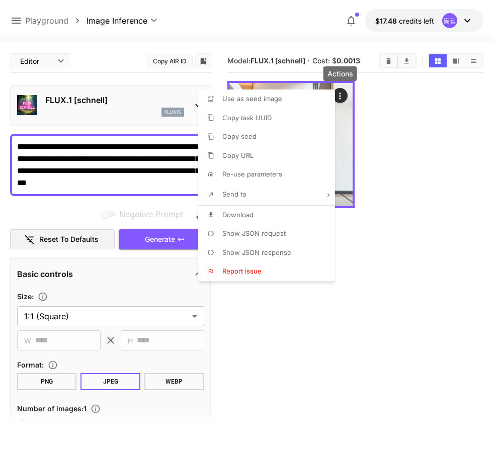  I want to click on span: Copy URL, so click(238, 155).